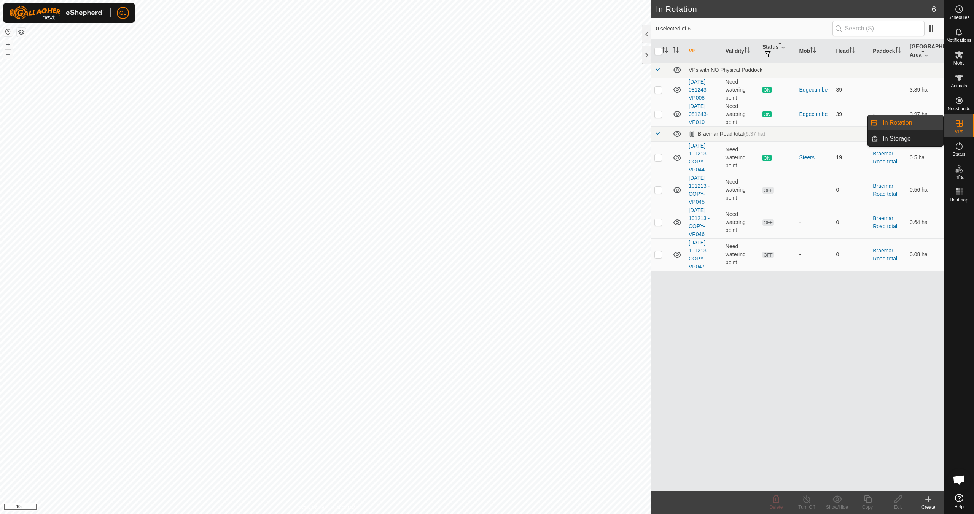 The height and width of the screenshot is (514, 974). What do you see at coordinates (704, 51) in the screenshot?
I see `th: VP` at bounding box center [704, 51].